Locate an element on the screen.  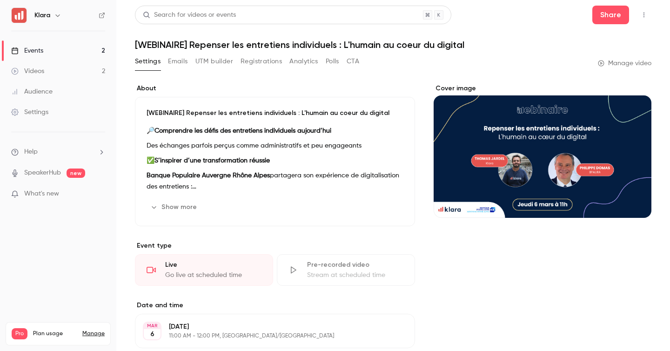
div: Settings is located at coordinates (30, 112).